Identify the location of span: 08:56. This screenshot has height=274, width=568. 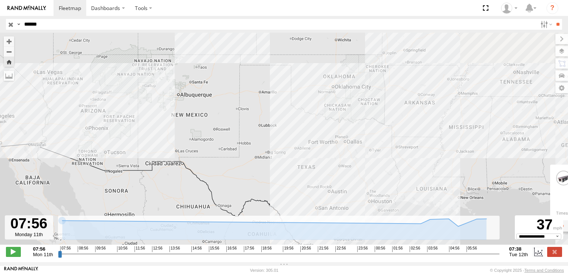
(83, 249).